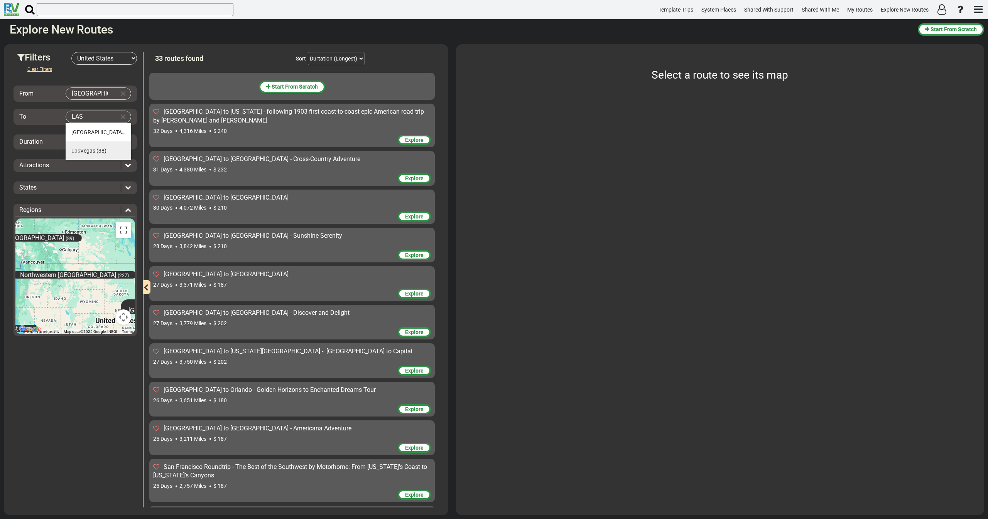 The width and height of the screenshot is (988, 519). Describe the element at coordinates (98, 151) in the screenshot. I see `li: LasVegas (38)` at that location.